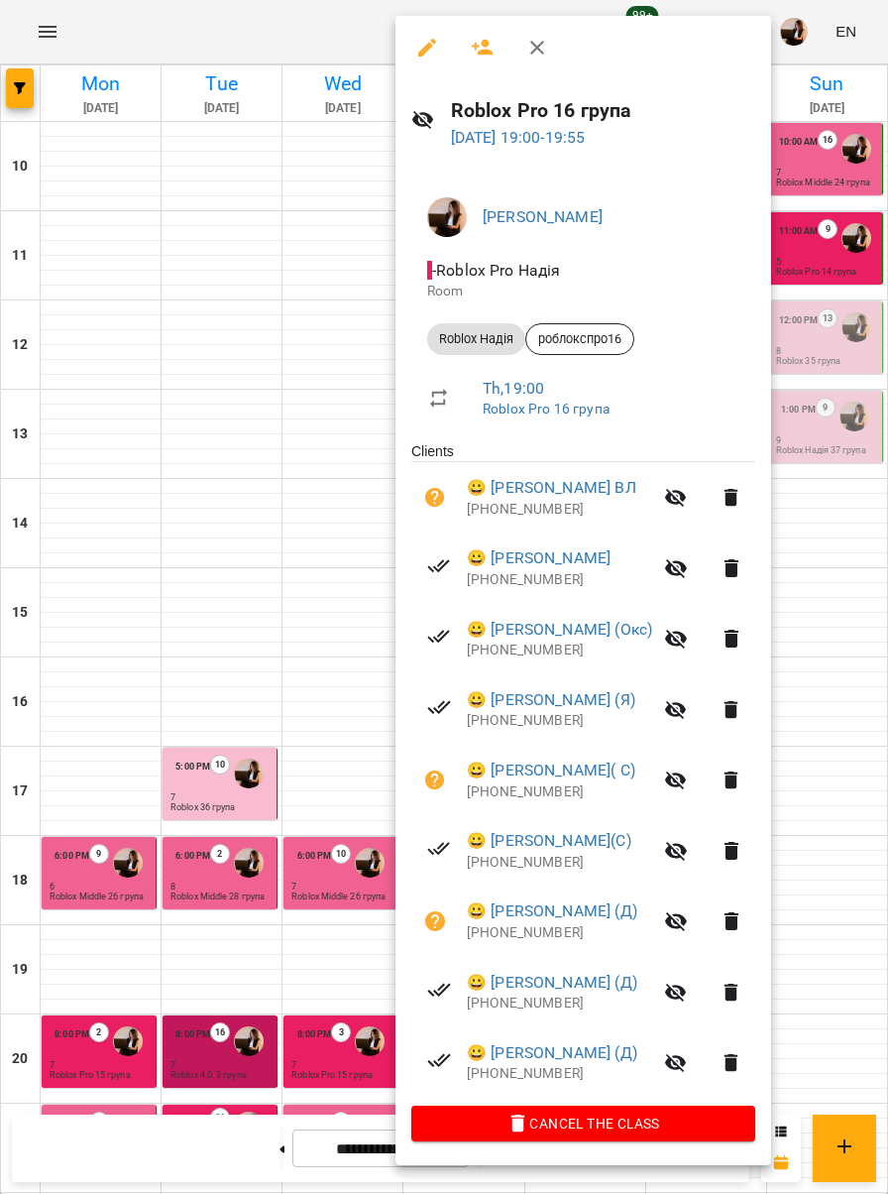 The image size is (888, 1194). Describe the element at coordinates (583, 773) in the screenshot. I see `ul: Clients` at that location.